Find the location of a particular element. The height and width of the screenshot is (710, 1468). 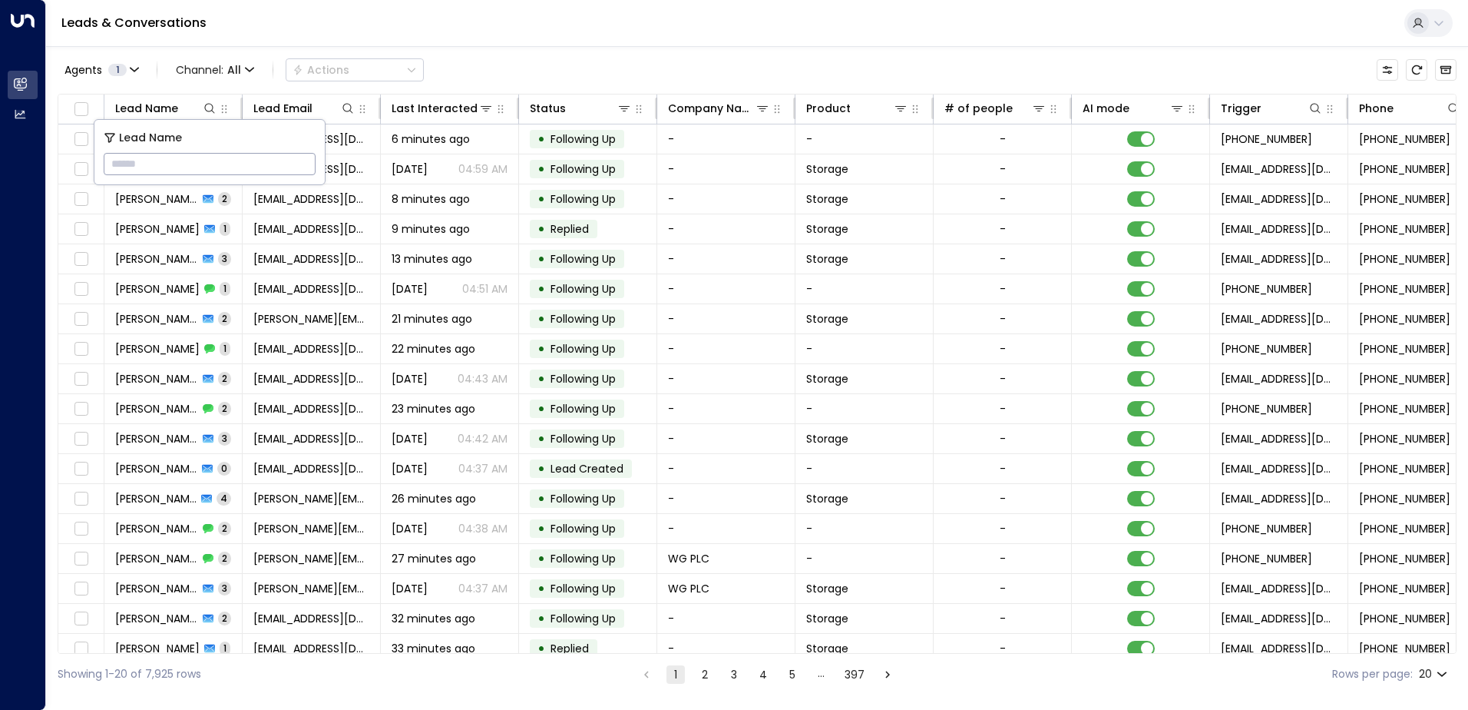

span: chase.mccutch@gmail.com is located at coordinates (311, 618).